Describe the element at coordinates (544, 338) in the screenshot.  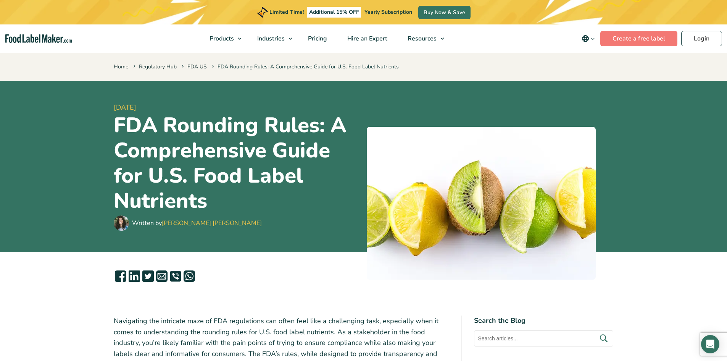
I see `input: Search articles...` at that location.